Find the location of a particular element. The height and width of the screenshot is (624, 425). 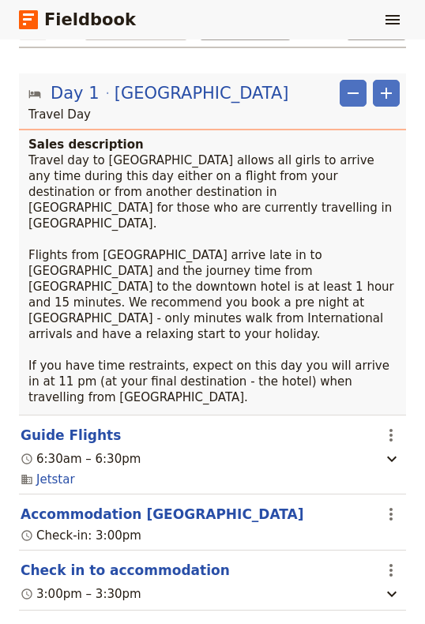

div: 3:00pm – 3:30pm is located at coordinates (81, 594).